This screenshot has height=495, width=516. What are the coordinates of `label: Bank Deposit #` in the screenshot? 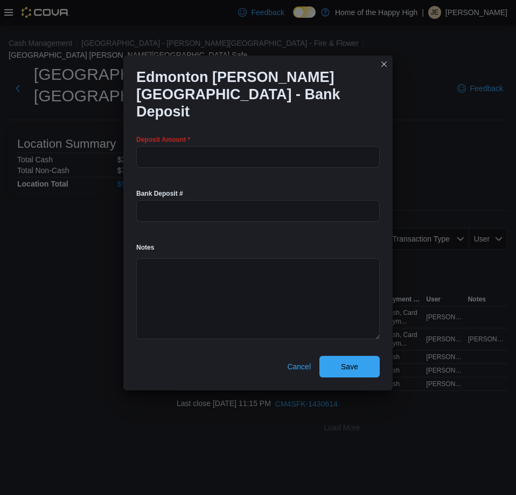 It's located at (159, 193).